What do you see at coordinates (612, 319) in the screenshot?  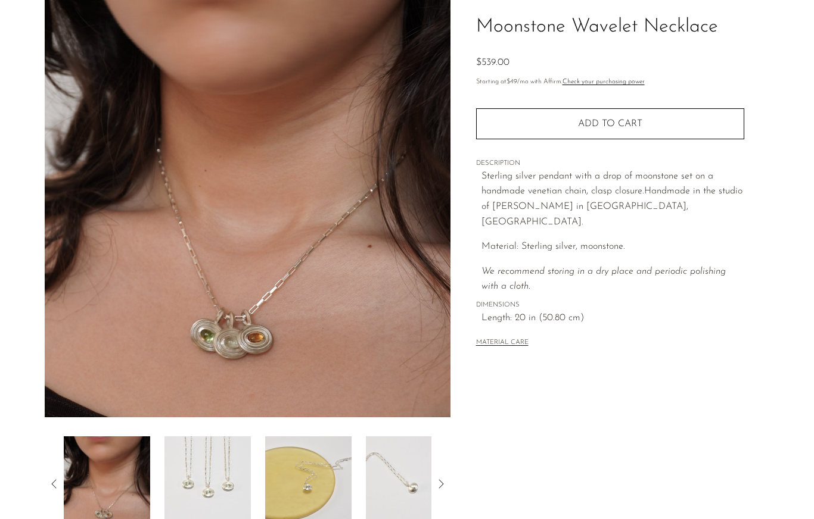 I see `span: Length: 20 in (50.80 cm)` at bounding box center [612, 319].